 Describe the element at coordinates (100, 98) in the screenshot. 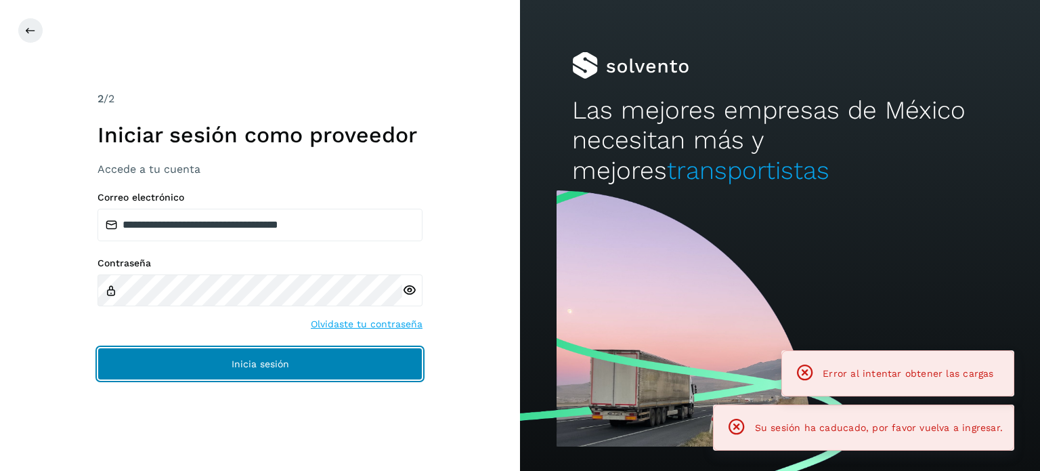

I see `span: 2` at that location.